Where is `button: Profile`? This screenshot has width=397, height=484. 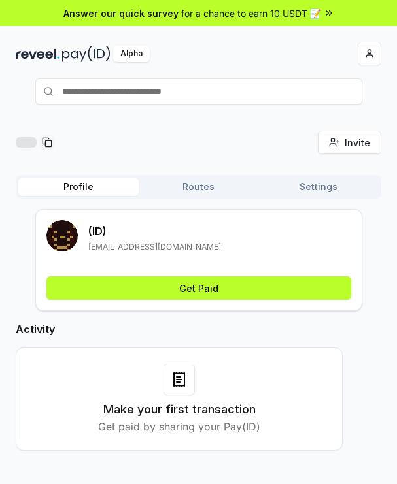
button: Profile is located at coordinates (78, 187).